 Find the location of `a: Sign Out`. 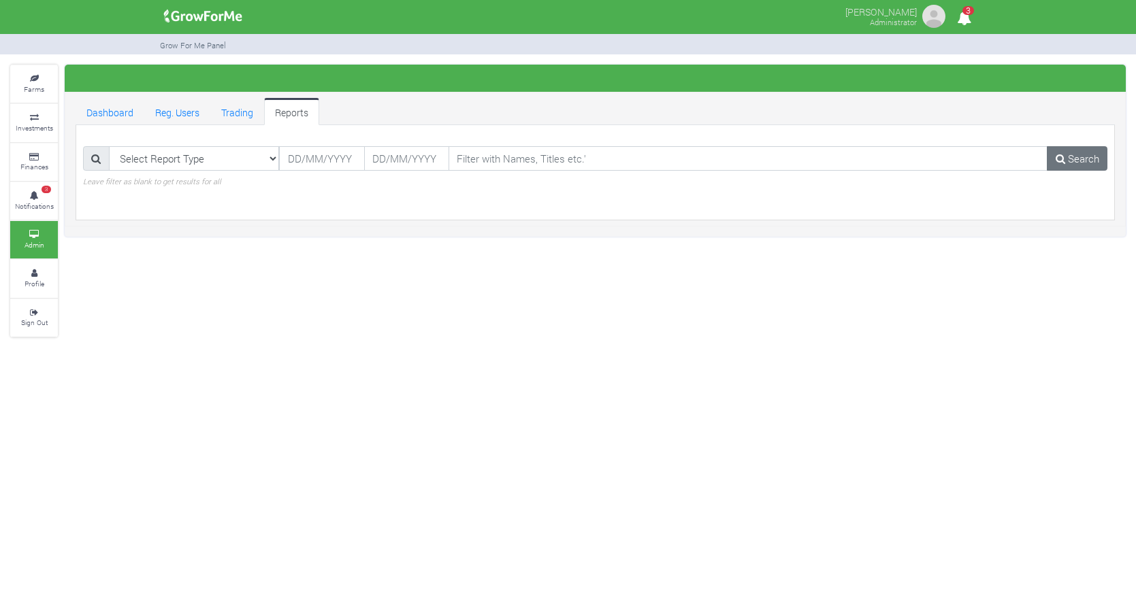

a: Sign Out is located at coordinates (34, 318).